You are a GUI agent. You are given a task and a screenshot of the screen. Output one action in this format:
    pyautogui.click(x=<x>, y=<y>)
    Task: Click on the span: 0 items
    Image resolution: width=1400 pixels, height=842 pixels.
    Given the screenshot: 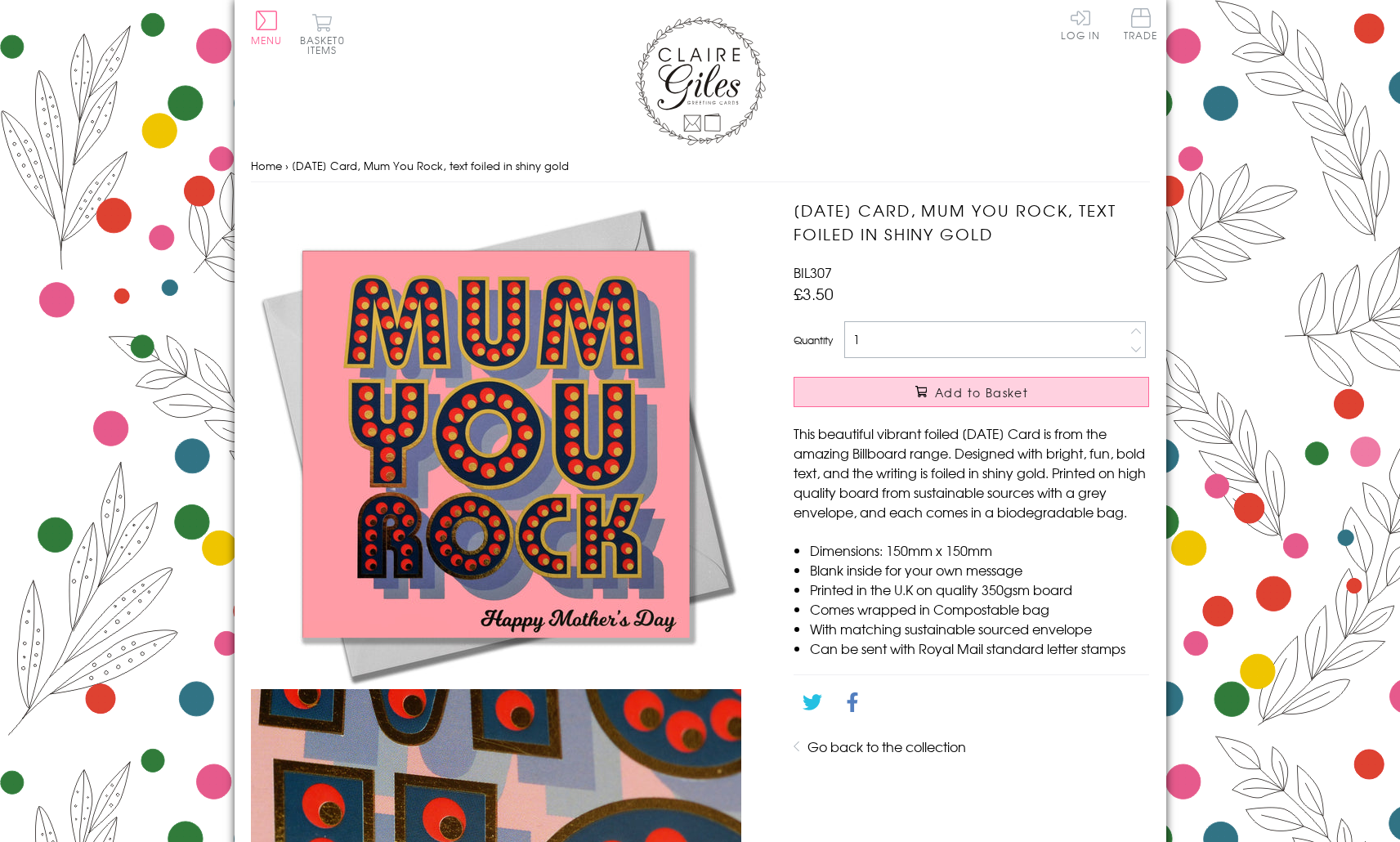 What is the action you would take?
    pyautogui.click(x=326, y=45)
    